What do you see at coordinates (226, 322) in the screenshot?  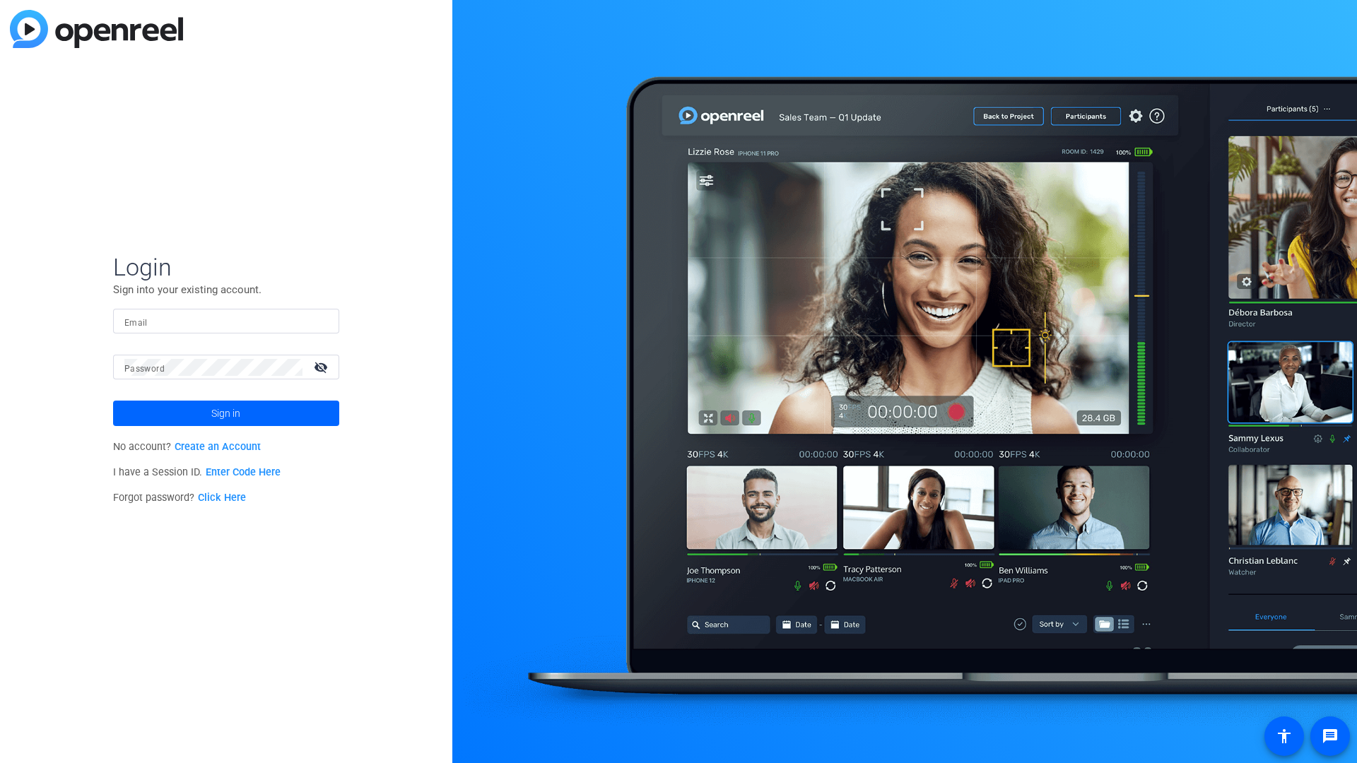 I see `input: Enter Email Address` at bounding box center [226, 322].